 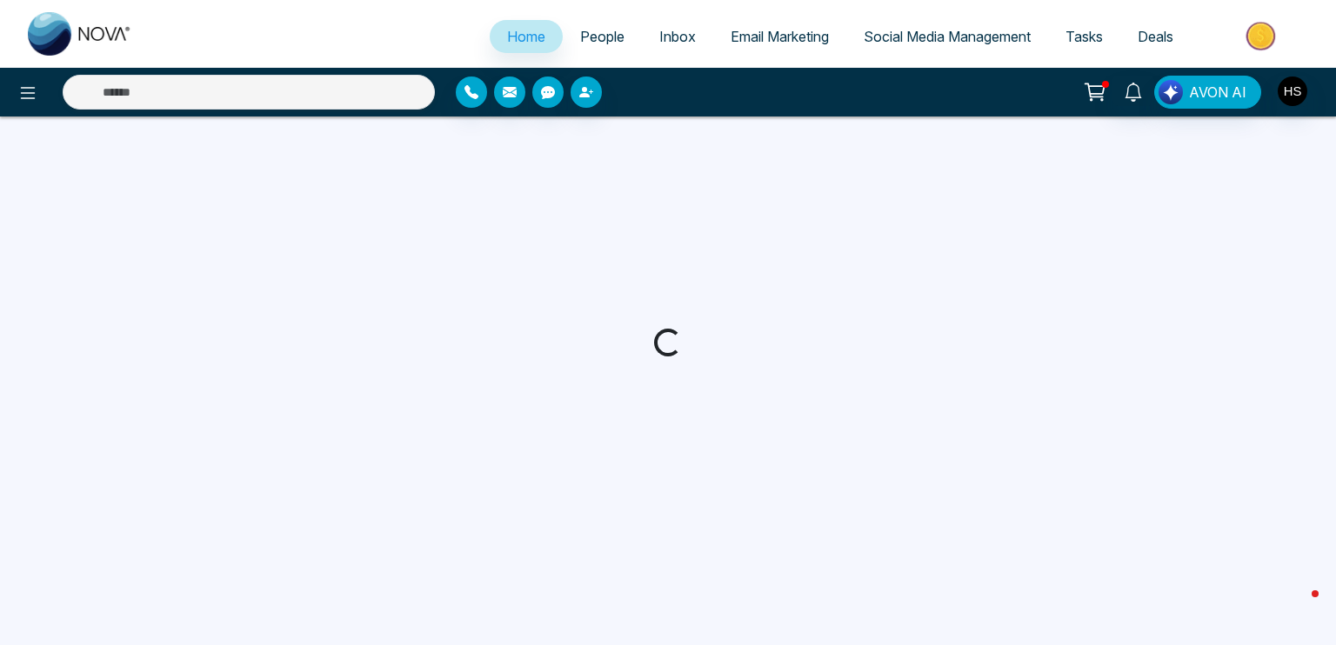 What do you see at coordinates (526, 37) in the screenshot?
I see `a: Home` at bounding box center [526, 37].